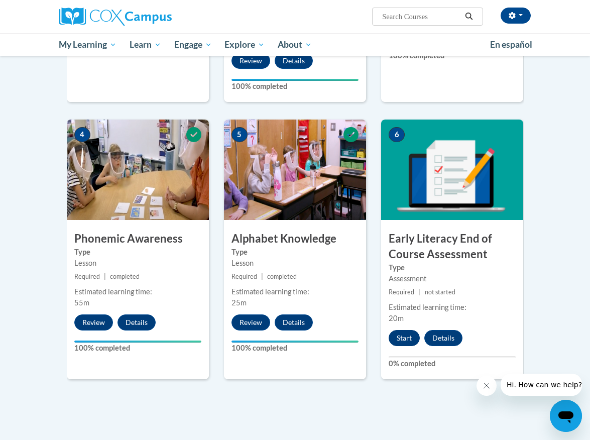 Image resolution: width=590 pixels, height=440 pixels. What do you see at coordinates (421, 17) in the screenshot?
I see `input: Search Courses` at bounding box center [421, 17].